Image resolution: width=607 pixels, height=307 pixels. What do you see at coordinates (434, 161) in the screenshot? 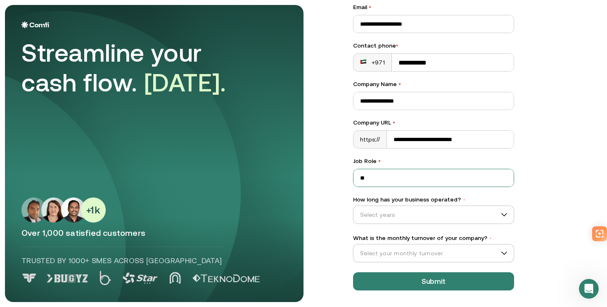
I see `label: Job Role` at bounding box center [434, 161].